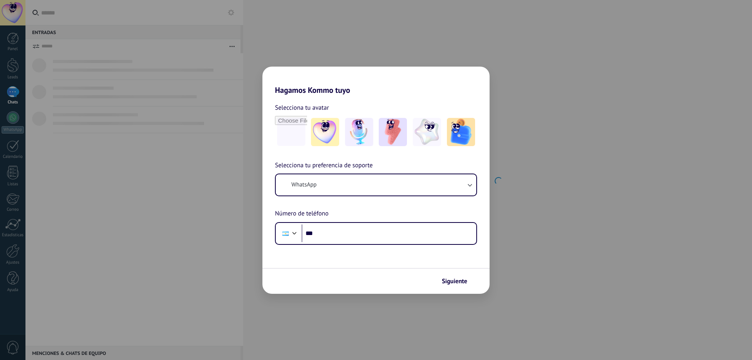 This screenshot has height=360, width=752. I want to click on span: Selecciona tu preferencia de soporte, so click(324, 166).